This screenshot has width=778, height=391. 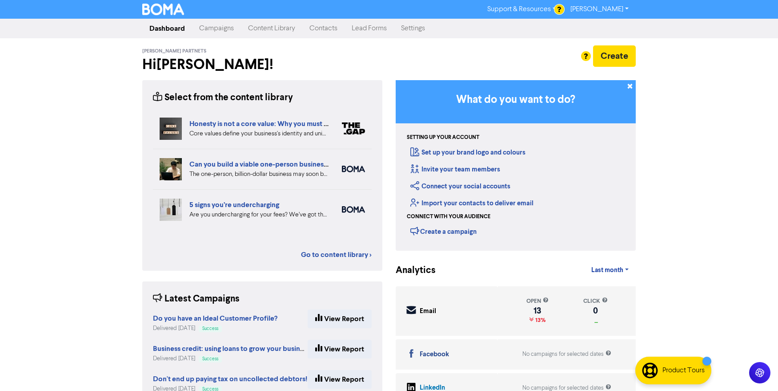 I want to click on a: Dashboard, so click(x=167, y=28).